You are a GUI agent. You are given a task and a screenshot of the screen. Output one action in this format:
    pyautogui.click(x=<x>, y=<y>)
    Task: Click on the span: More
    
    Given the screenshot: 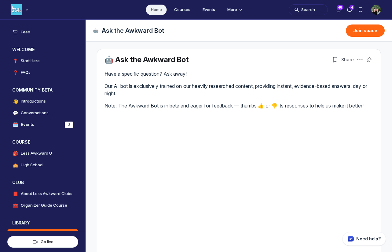 What is the action you would take?
    pyautogui.click(x=236, y=10)
    